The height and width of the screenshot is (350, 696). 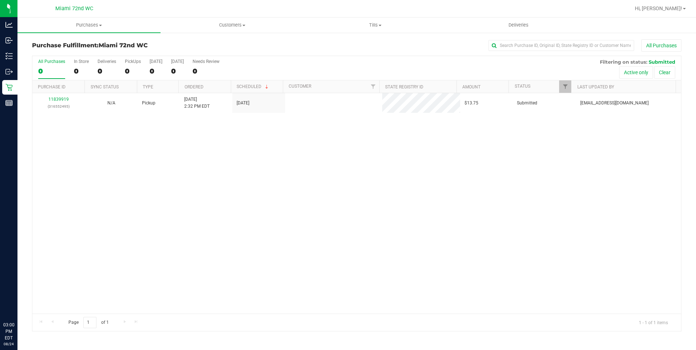 I want to click on span: Purchases, so click(x=89, y=25).